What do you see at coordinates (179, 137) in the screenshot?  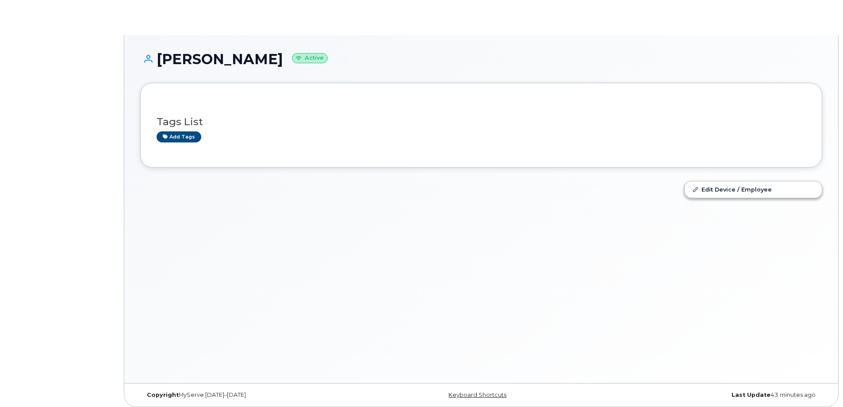 I see `a: Add tags` at bounding box center [179, 137].